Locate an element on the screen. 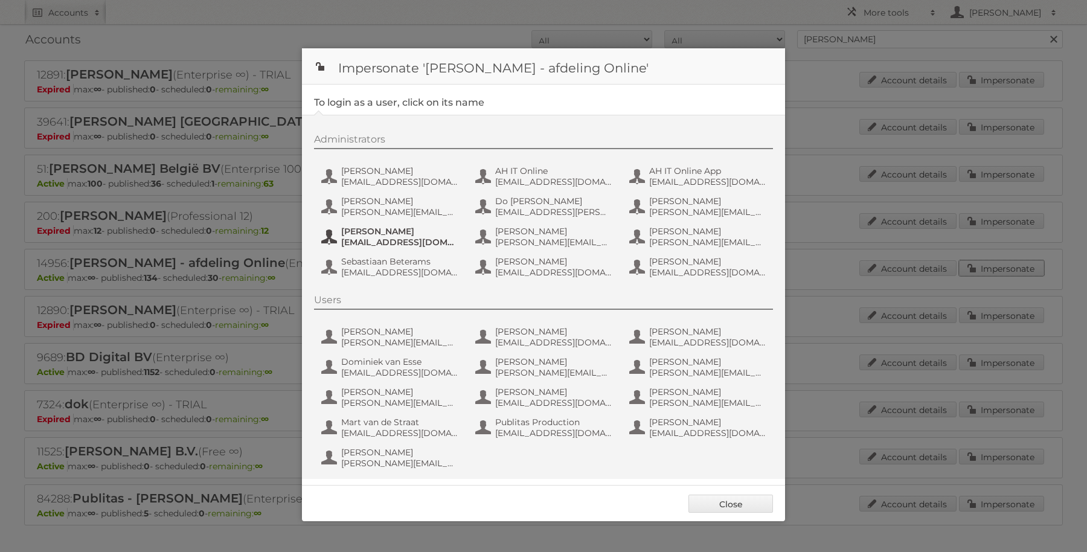 The height and width of the screenshot is (552, 1087). span: Dominiek van Esse is located at coordinates (400, 362).